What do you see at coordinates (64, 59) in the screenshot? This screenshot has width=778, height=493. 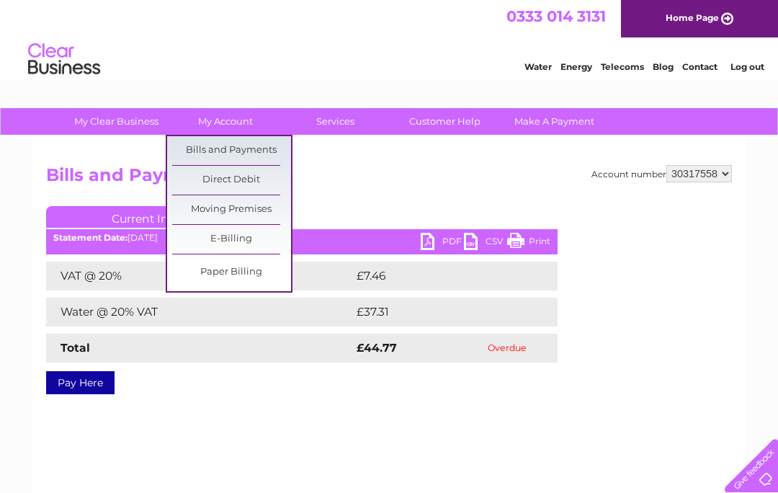 I see `img: logo.png` at bounding box center [64, 59].